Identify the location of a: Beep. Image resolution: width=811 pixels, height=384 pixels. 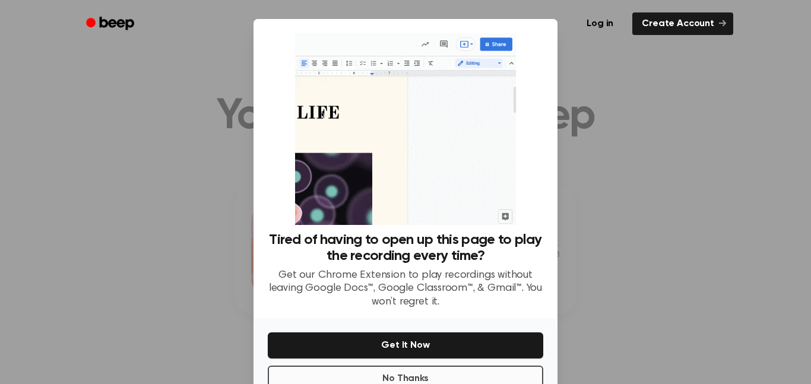
(111, 24).